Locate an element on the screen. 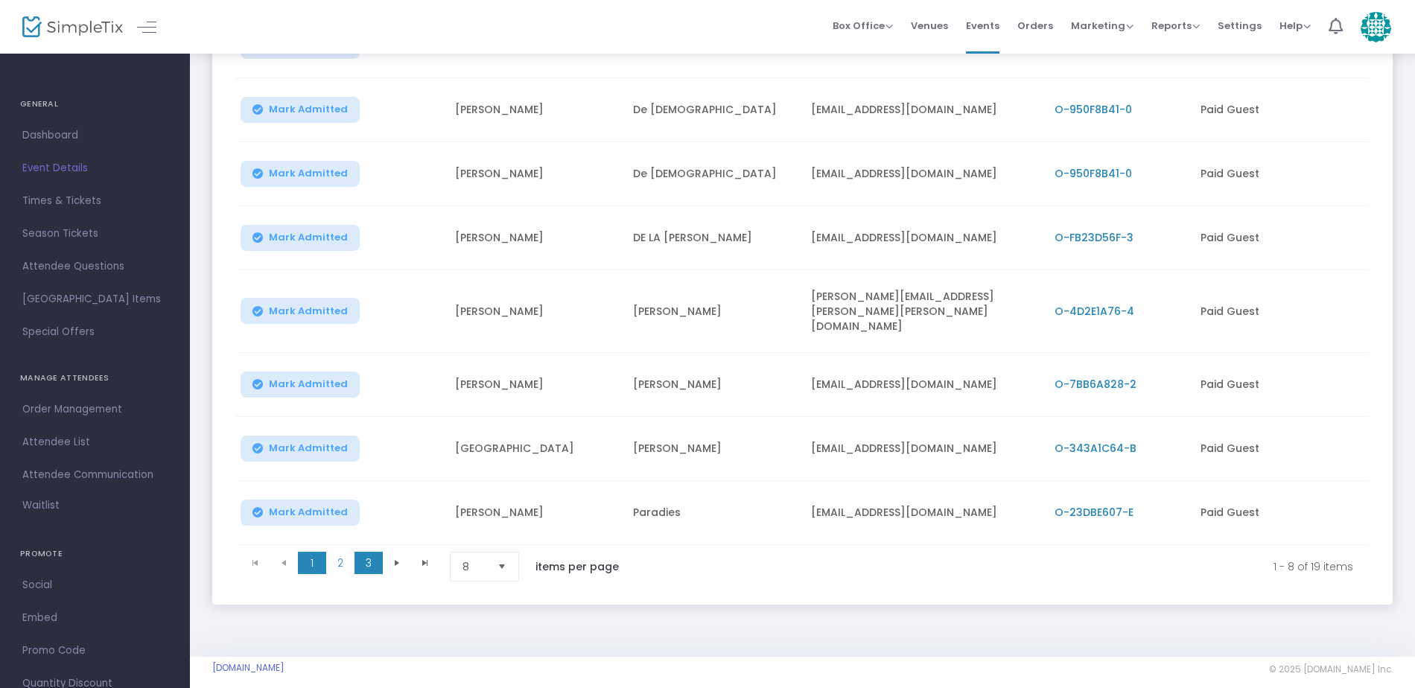 This screenshot has width=1415, height=688. button: Select is located at coordinates (502, 567).